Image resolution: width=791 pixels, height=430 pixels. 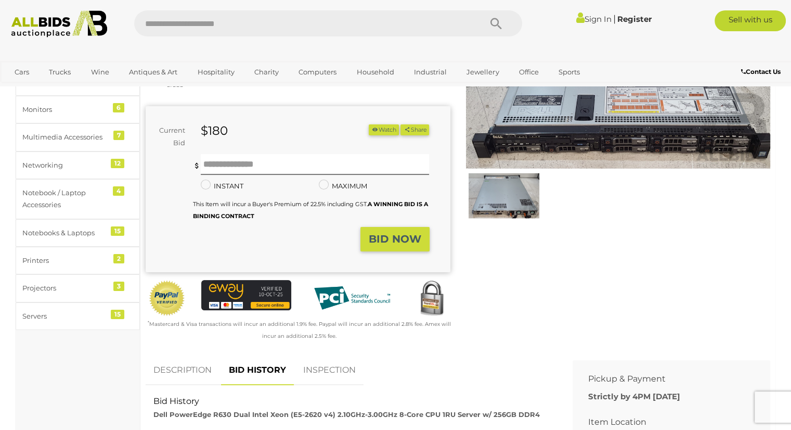 I want to click on div: 6, so click(x=119, y=108).